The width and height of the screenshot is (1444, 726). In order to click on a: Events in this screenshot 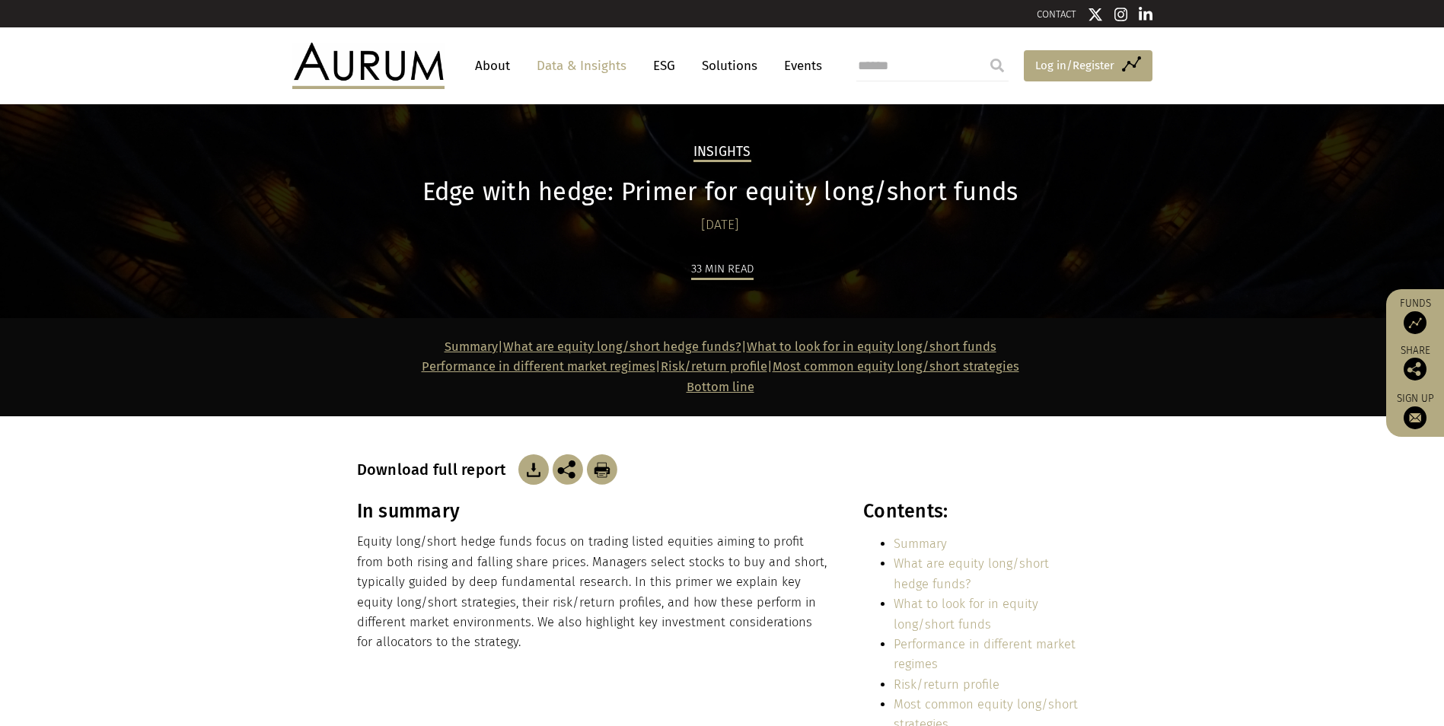, I will do `click(799, 65)`.